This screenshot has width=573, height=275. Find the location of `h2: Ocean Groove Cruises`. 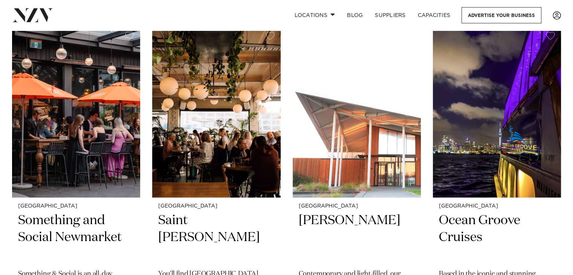

h2: Ocean Groove Cruises is located at coordinates (497, 238).